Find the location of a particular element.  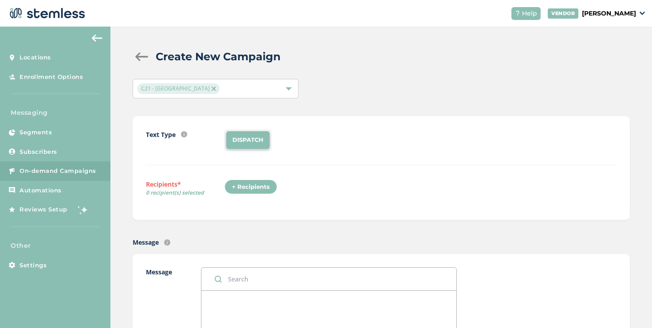

span: Enrollment Options is located at coordinates (51, 77).